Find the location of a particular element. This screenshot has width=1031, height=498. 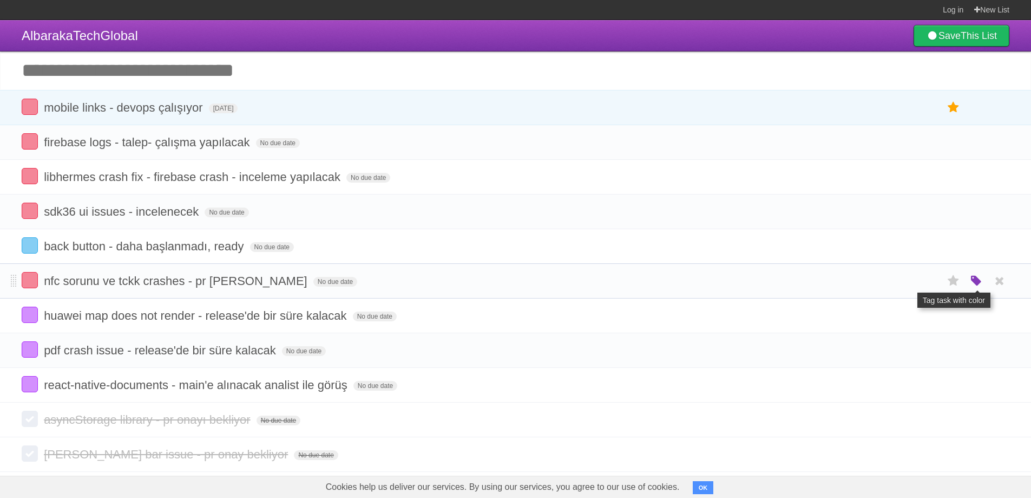

span: react-native-documents - main'e alınacak analist ile görüş is located at coordinates (197, 384).